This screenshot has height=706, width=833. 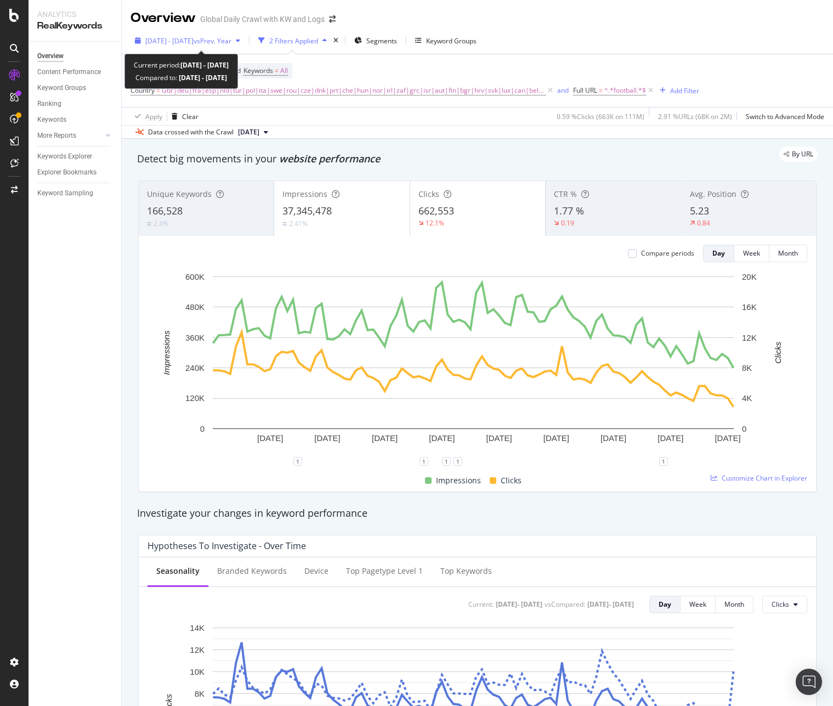 I want to click on span: ^.*football.*$, so click(x=625, y=91).